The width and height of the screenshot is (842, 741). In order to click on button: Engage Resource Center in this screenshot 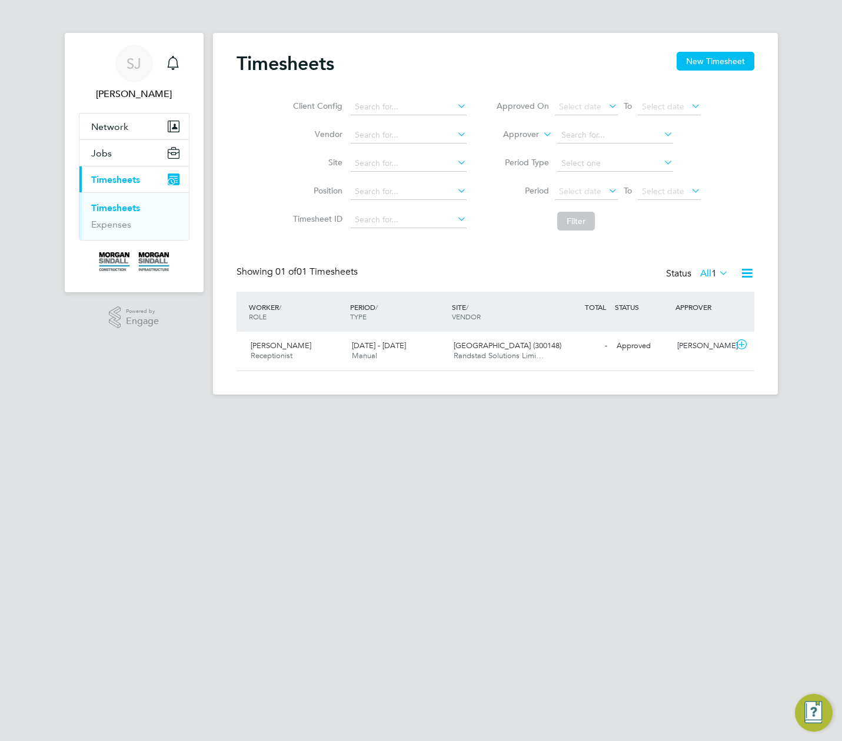, I will do `click(813, 713)`.